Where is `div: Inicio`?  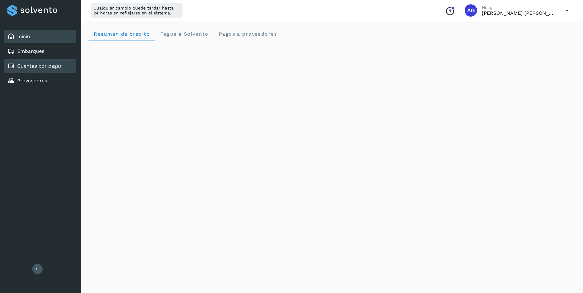 div: Inicio is located at coordinates (40, 37).